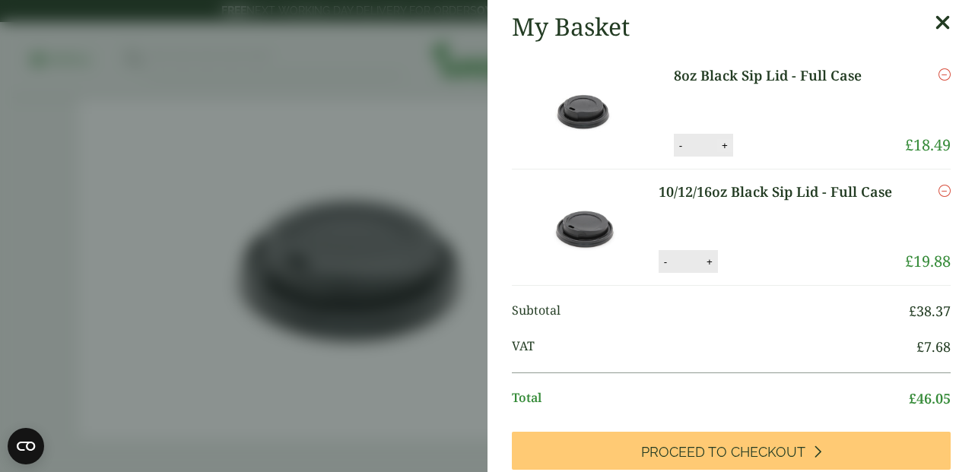 The image size is (975, 472). I want to click on span: VAT, so click(714, 347).